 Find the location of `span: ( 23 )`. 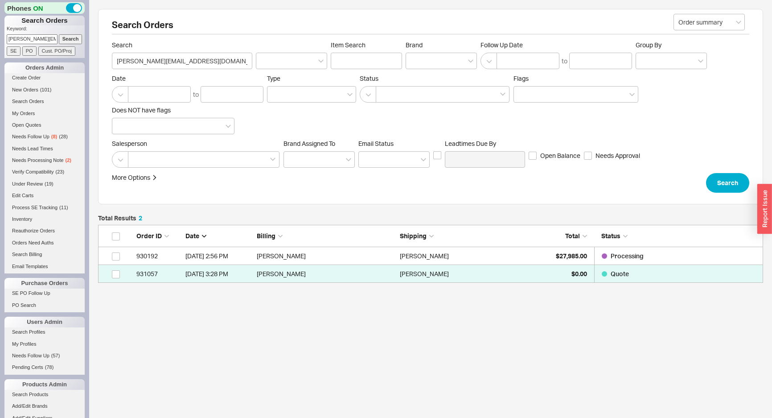

span: ( 23 ) is located at coordinates (60, 172).